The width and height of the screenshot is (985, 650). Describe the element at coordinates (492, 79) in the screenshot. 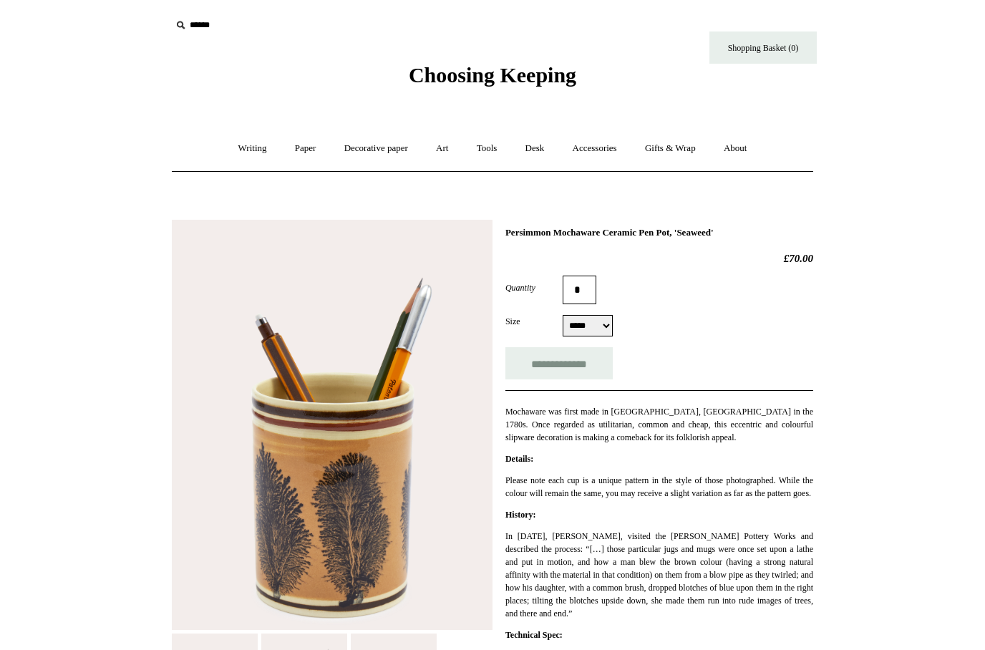

I see `a: Choosing Keeping` at that location.